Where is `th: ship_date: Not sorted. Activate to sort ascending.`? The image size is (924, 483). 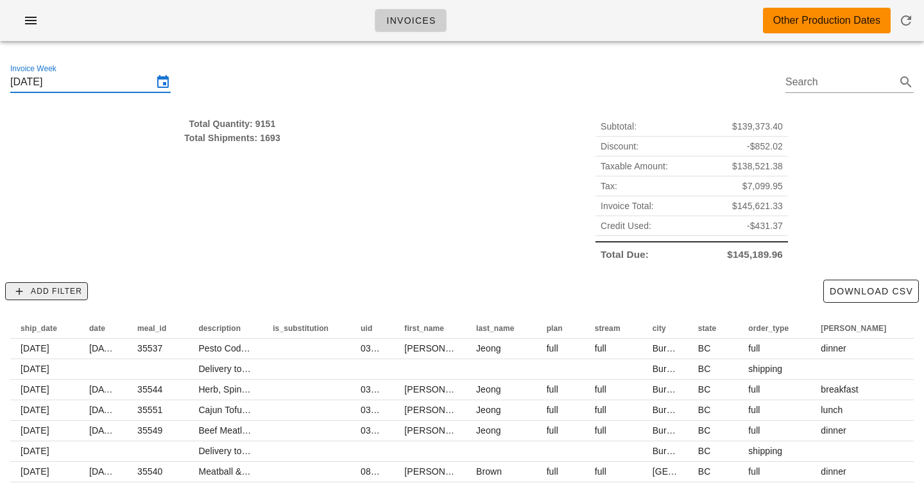
th: ship_date: Not sorted. Activate to sort ascending. is located at coordinates (44, 328).